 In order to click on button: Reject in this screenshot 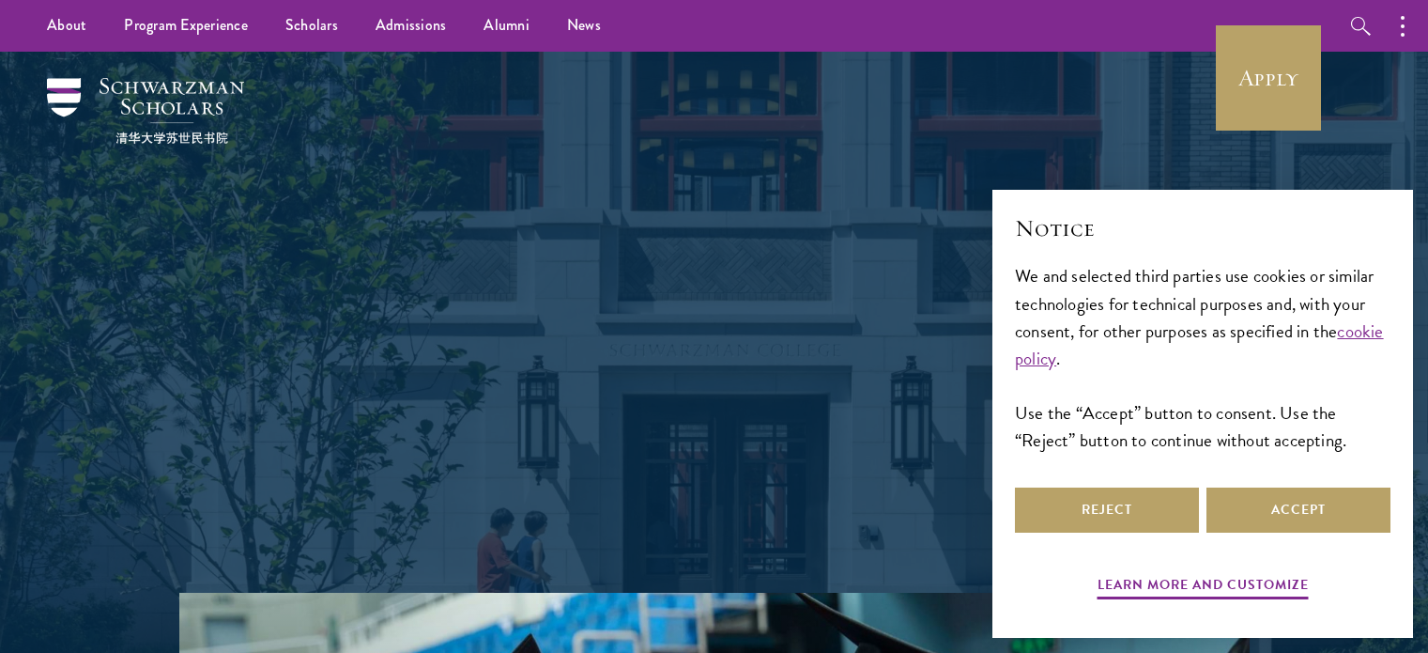, I will do `click(1107, 510)`.